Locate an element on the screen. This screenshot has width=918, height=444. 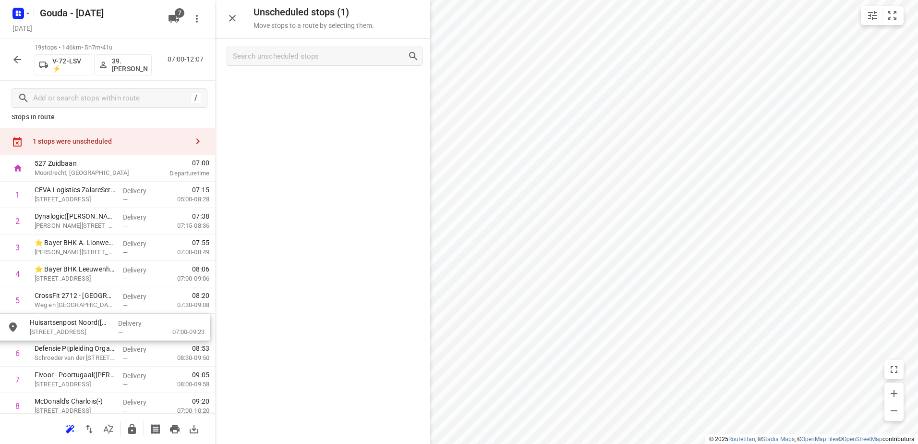
button: Close is located at coordinates (233, 18).